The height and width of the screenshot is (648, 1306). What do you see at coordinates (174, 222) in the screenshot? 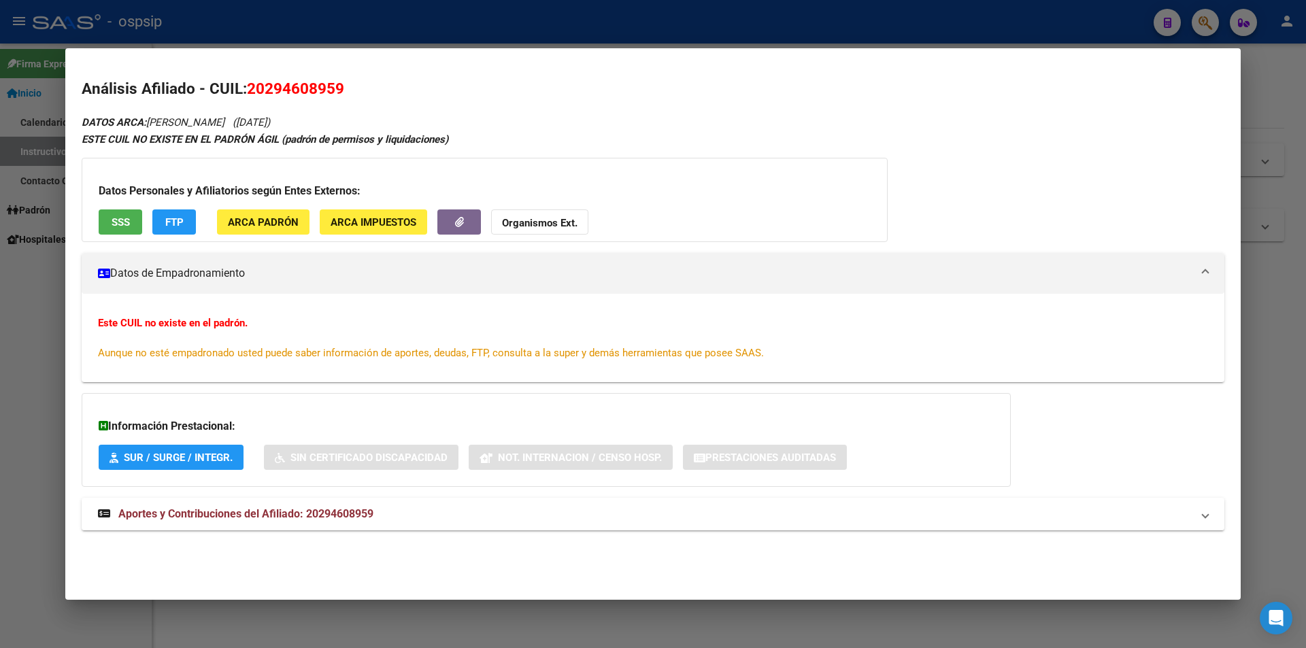
I see `button: FTP` at bounding box center [174, 222].